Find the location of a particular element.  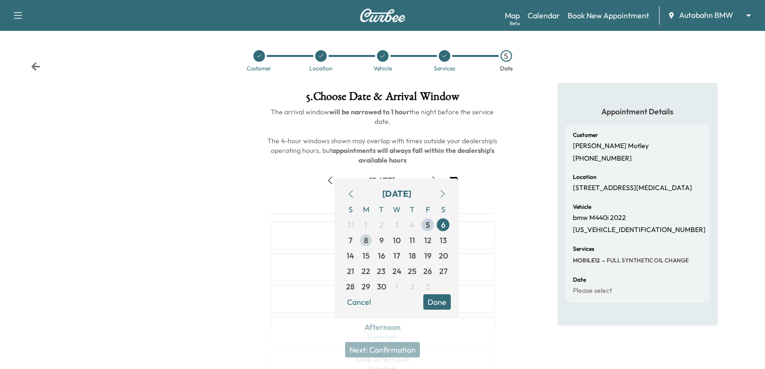

p: Please select is located at coordinates (592, 291).